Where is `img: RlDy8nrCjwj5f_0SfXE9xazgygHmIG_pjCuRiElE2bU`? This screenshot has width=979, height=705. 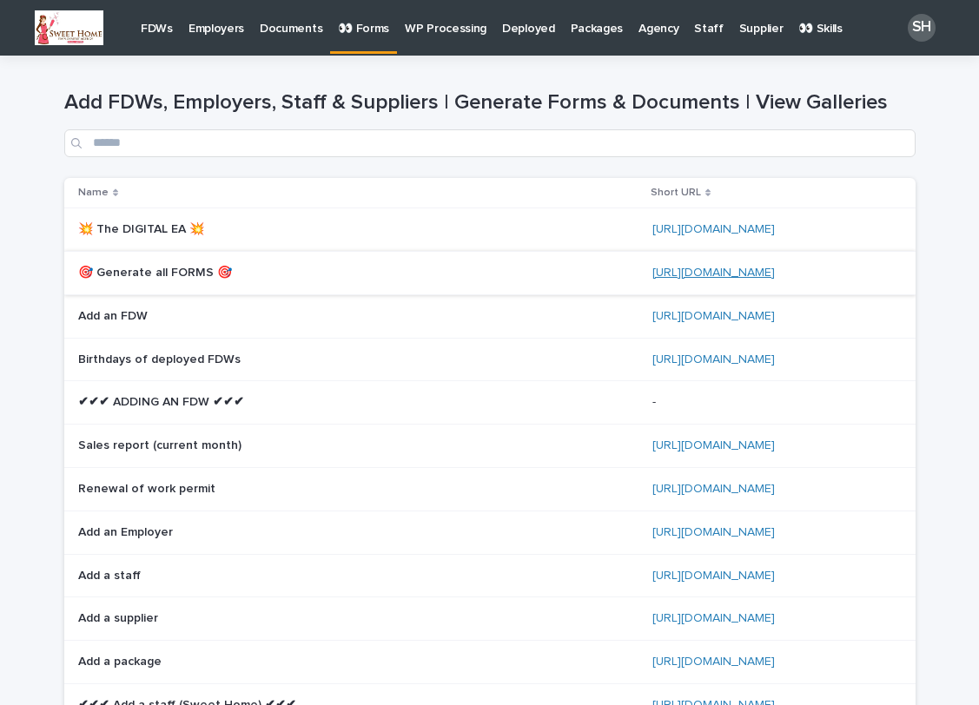
img: RlDy8nrCjwj5f_0SfXE9xazgygHmIG_pjCuRiElE2bU is located at coordinates (69, 28).